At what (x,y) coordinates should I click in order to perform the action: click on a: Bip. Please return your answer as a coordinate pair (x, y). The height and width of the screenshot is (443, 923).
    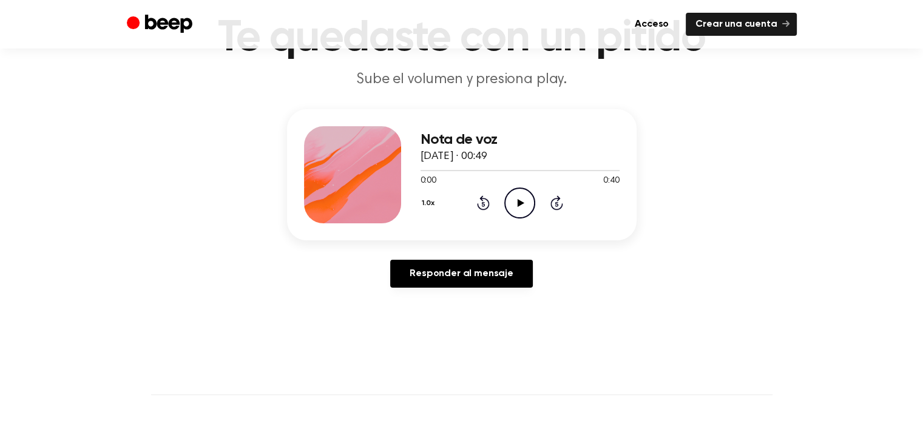
    Looking at the image, I should click on (161, 24).